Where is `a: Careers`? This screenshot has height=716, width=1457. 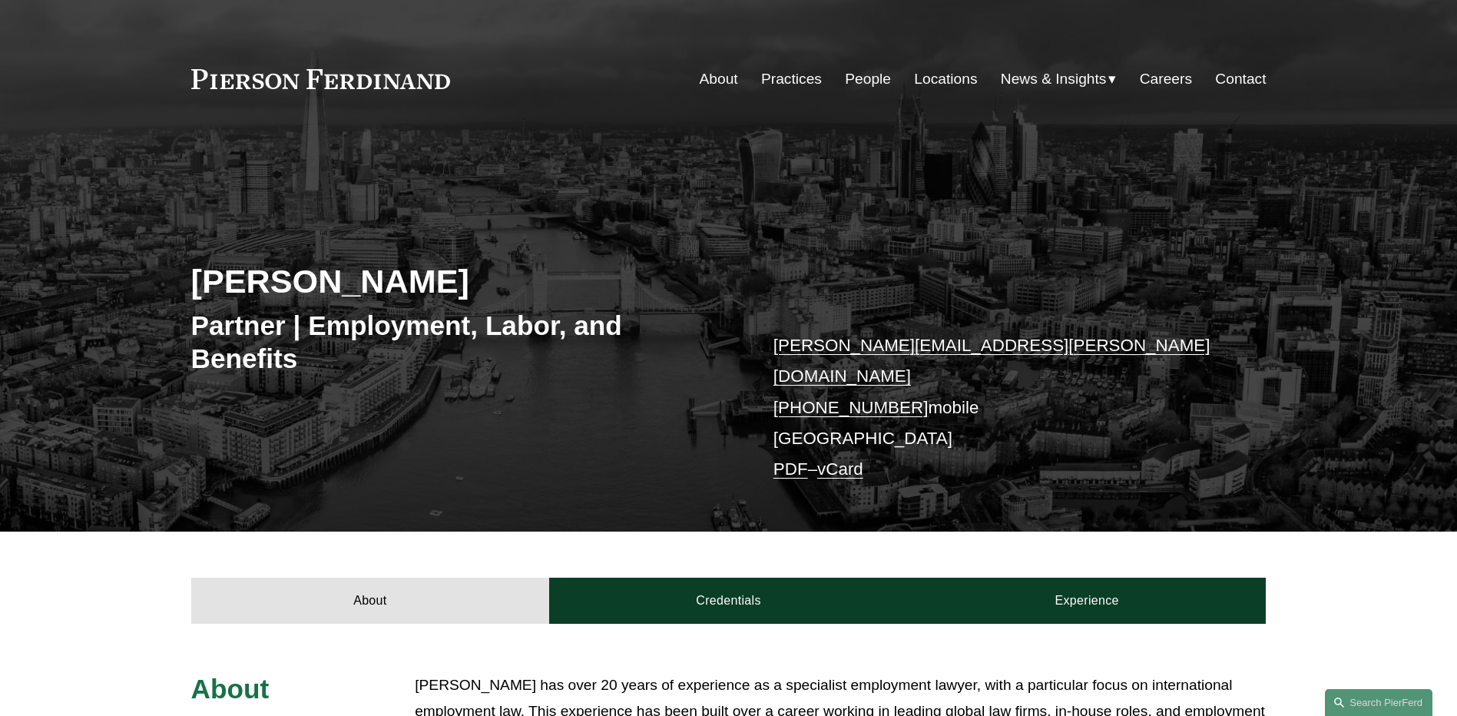 a: Careers is located at coordinates (1166, 79).